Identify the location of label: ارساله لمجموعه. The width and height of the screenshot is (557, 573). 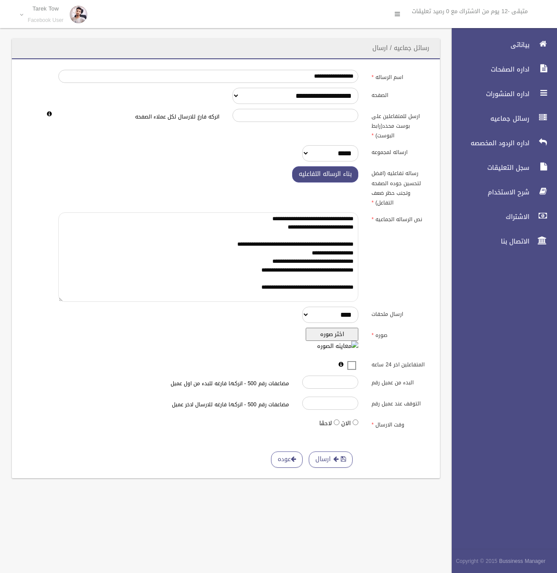
(399, 151).